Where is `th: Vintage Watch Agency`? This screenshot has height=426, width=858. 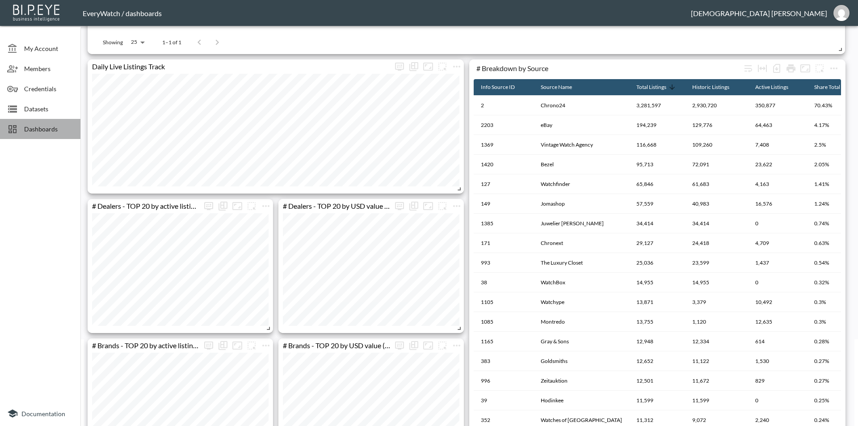 th: Vintage Watch Agency is located at coordinates (581, 145).